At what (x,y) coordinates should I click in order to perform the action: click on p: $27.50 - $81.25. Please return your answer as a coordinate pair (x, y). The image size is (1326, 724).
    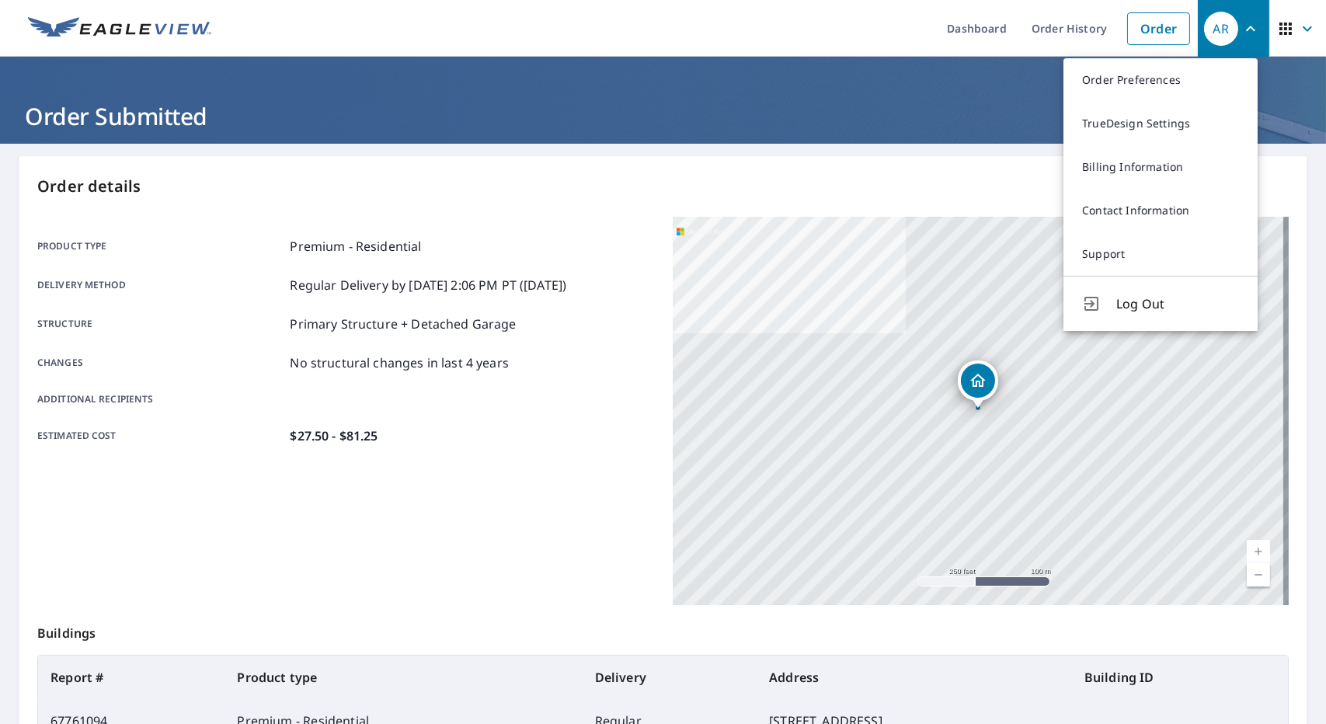
    Looking at the image, I should click on (333, 436).